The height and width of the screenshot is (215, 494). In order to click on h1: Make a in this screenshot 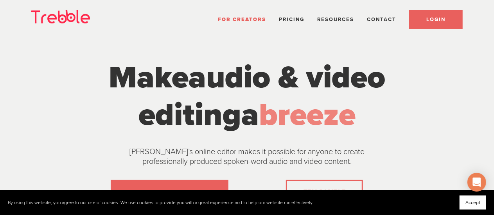, I will do `click(247, 97)`.